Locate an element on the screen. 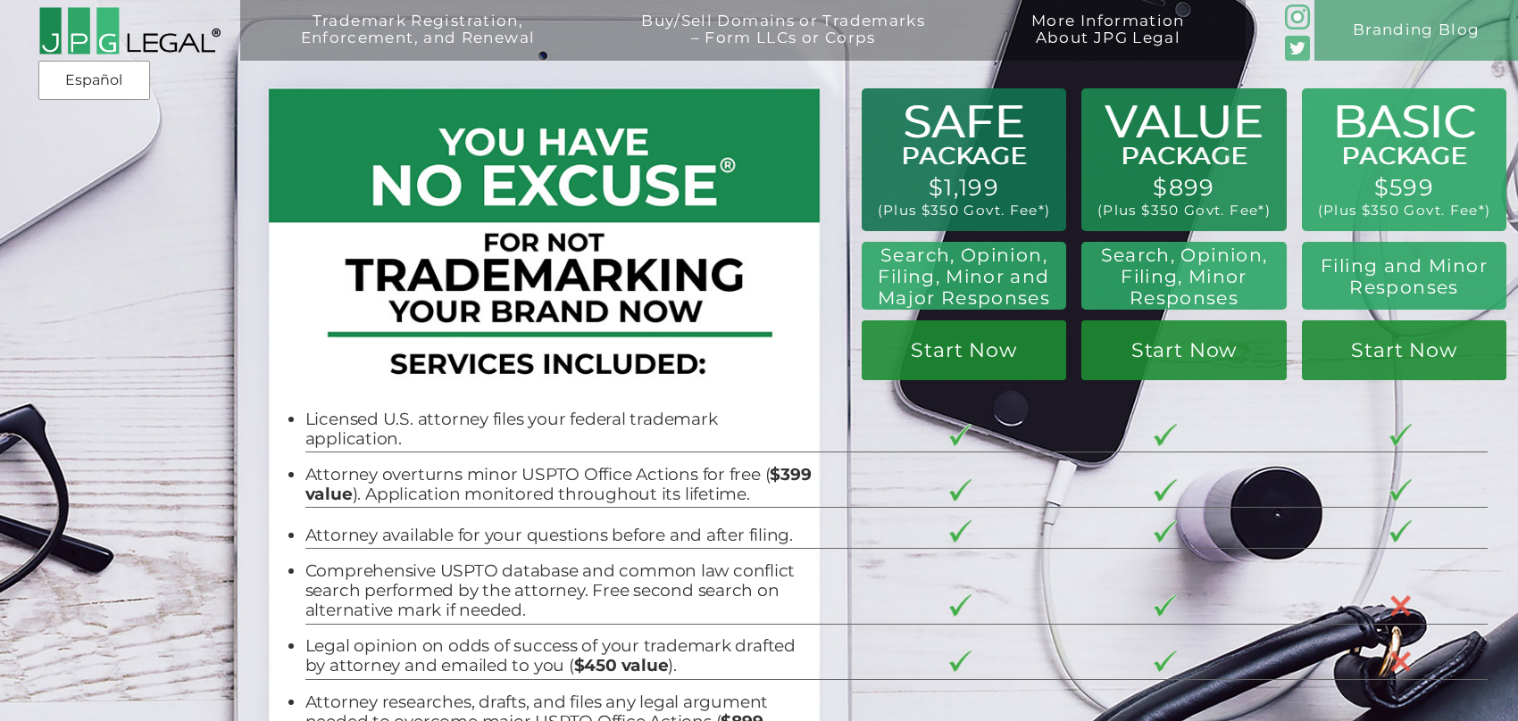  li: Legal opinion on odds of success of your trademark drafted by attorney and emailed to you ( ). is located at coordinates (561, 656).